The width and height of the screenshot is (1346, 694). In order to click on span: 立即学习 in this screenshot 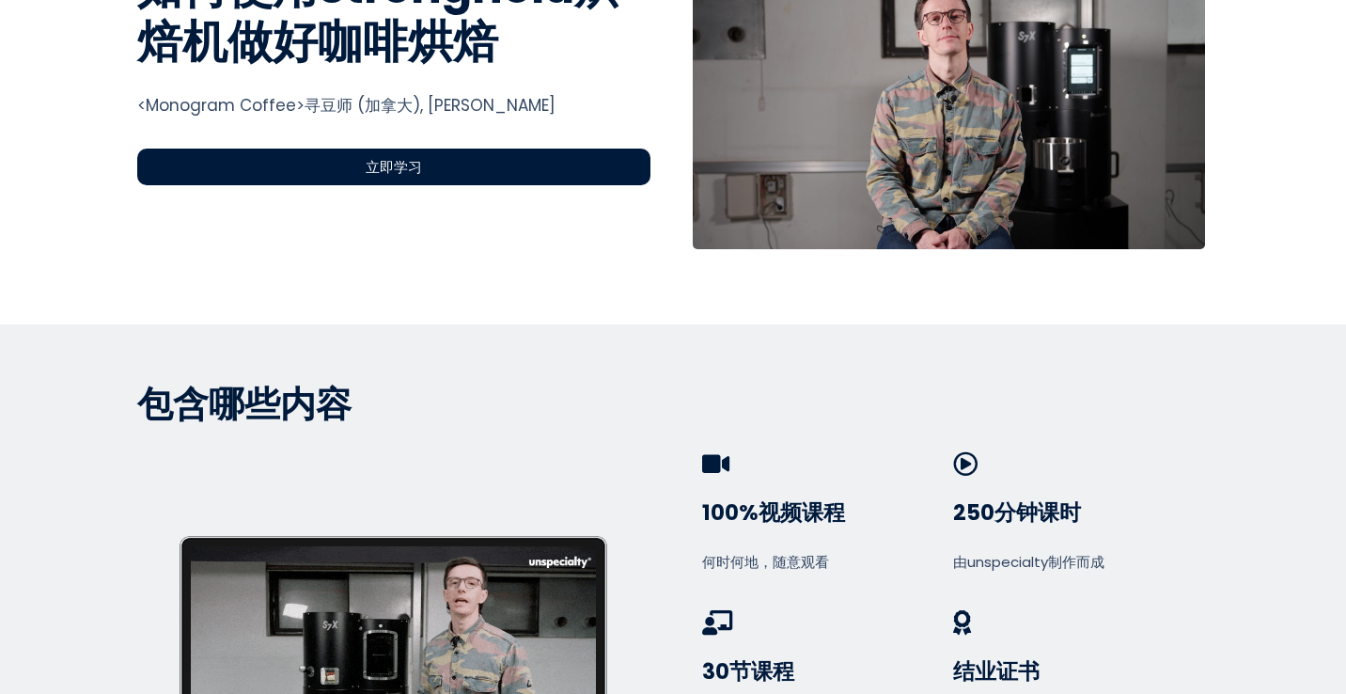, I will do `click(394, 166)`.